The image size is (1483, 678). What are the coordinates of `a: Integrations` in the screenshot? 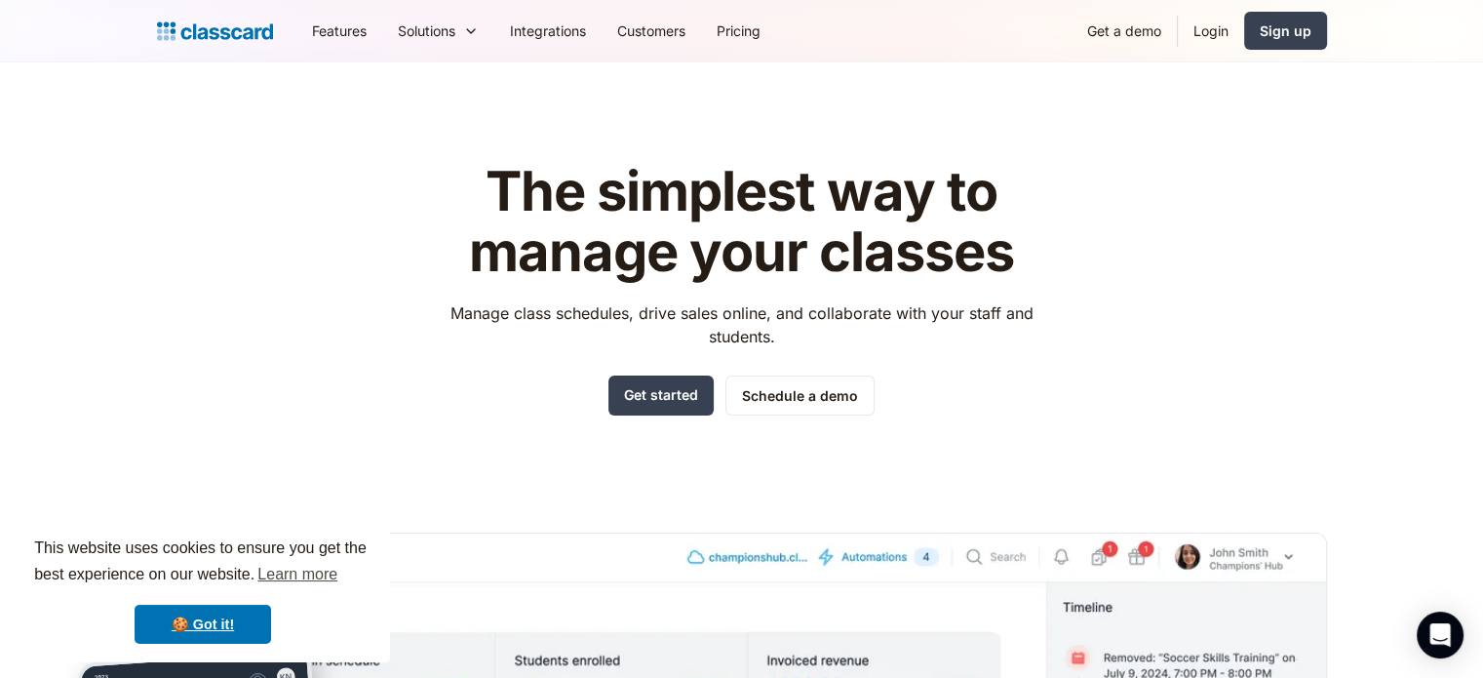 It's located at (548, 30).